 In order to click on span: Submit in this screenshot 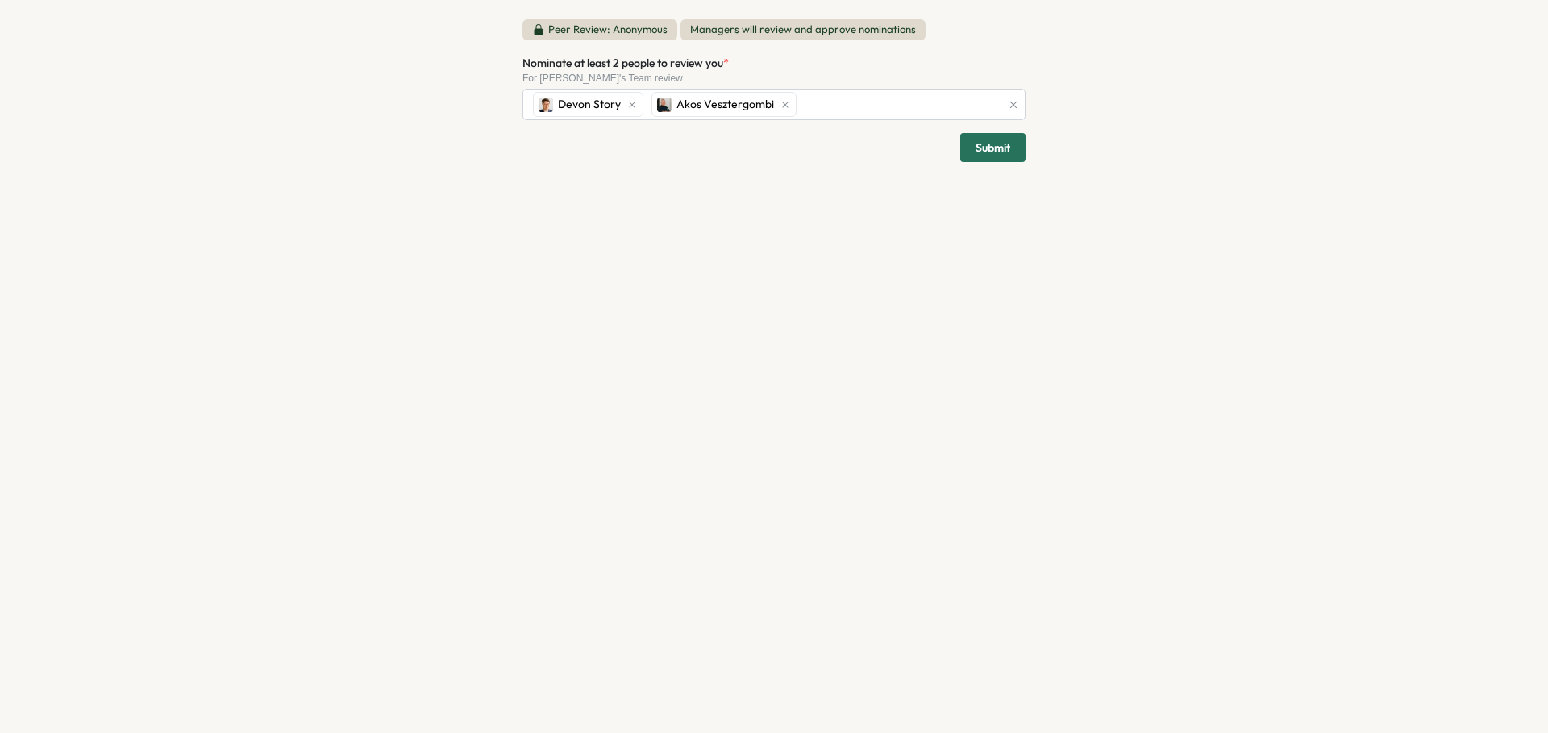, I will do `click(992, 148)`.